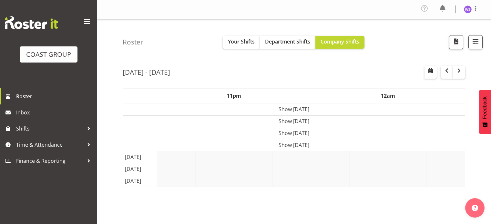  I want to click on button: Select a specific date within the roster., so click(431, 72).